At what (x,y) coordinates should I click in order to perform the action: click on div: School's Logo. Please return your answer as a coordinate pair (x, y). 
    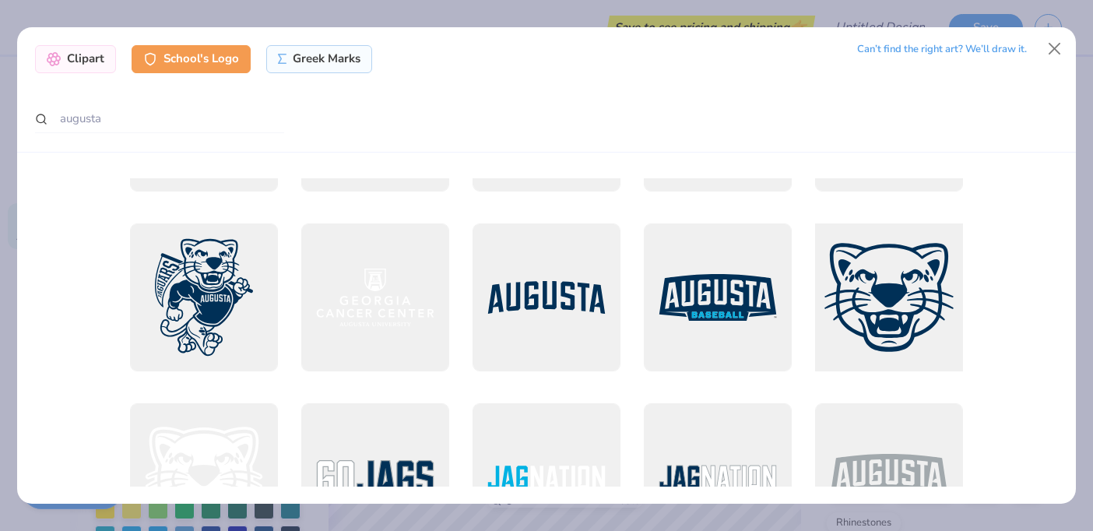
    Looking at the image, I should click on (191, 59).